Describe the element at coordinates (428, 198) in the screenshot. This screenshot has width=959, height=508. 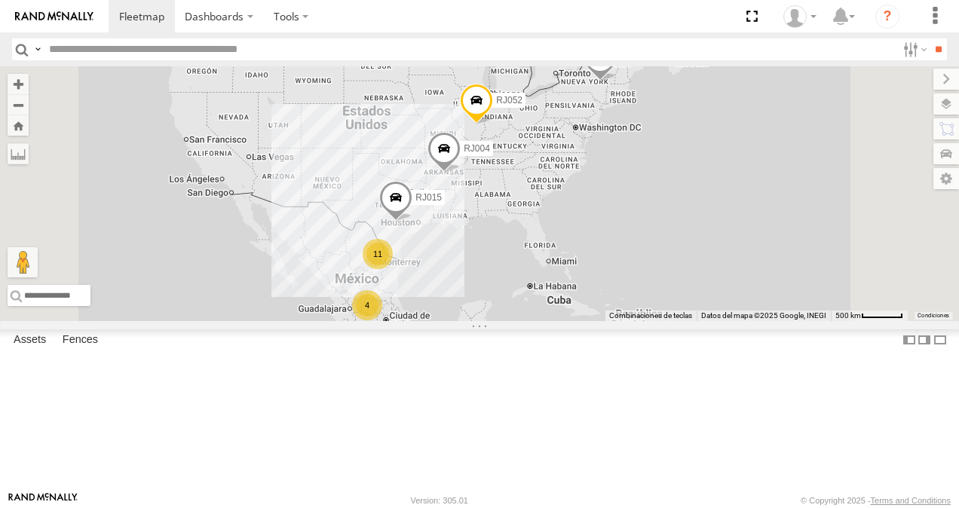
I see `span: RJ015` at that location.